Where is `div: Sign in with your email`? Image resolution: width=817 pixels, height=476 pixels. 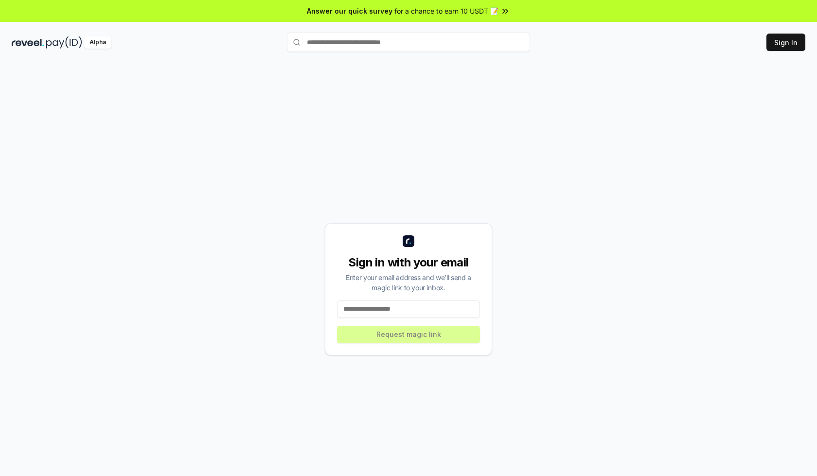 div: Sign in with your email is located at coordinates (408, 263).